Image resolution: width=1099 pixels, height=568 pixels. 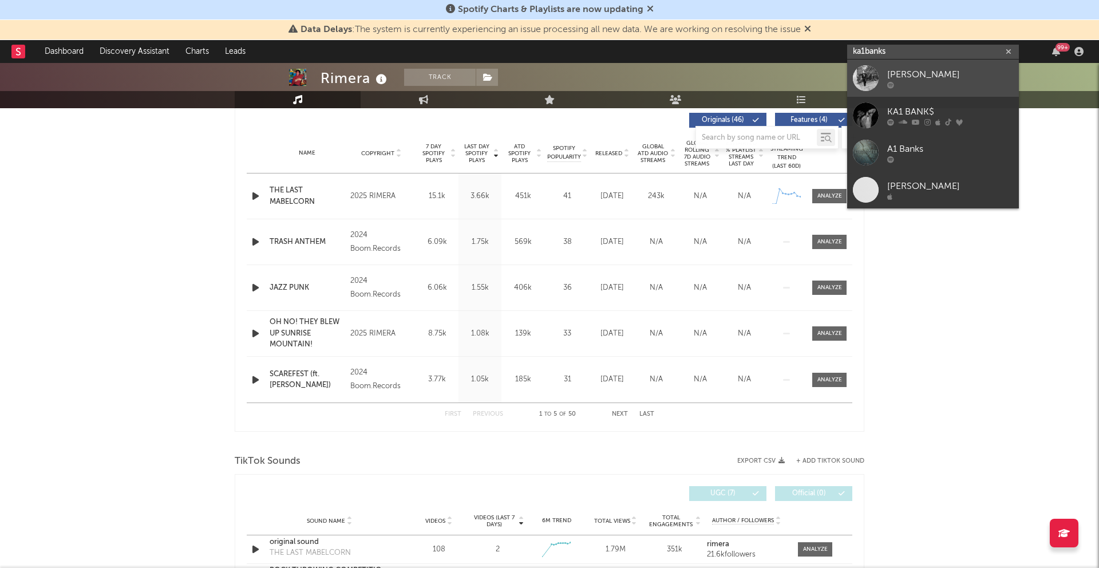 I want to click on div: 6M Trend, so click(x=557, y=520).